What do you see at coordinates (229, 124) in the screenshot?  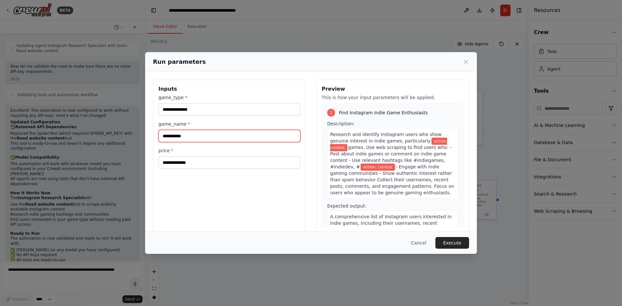 I see `label: game_name` at bounding box center [229, 124].